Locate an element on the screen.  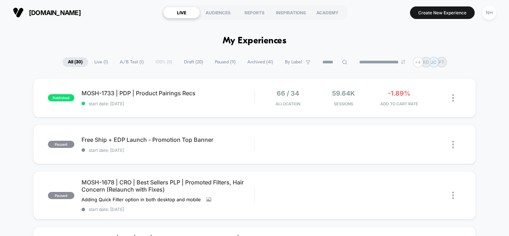
span: Archived ( 41 ) is located at coordinates (260, 62).